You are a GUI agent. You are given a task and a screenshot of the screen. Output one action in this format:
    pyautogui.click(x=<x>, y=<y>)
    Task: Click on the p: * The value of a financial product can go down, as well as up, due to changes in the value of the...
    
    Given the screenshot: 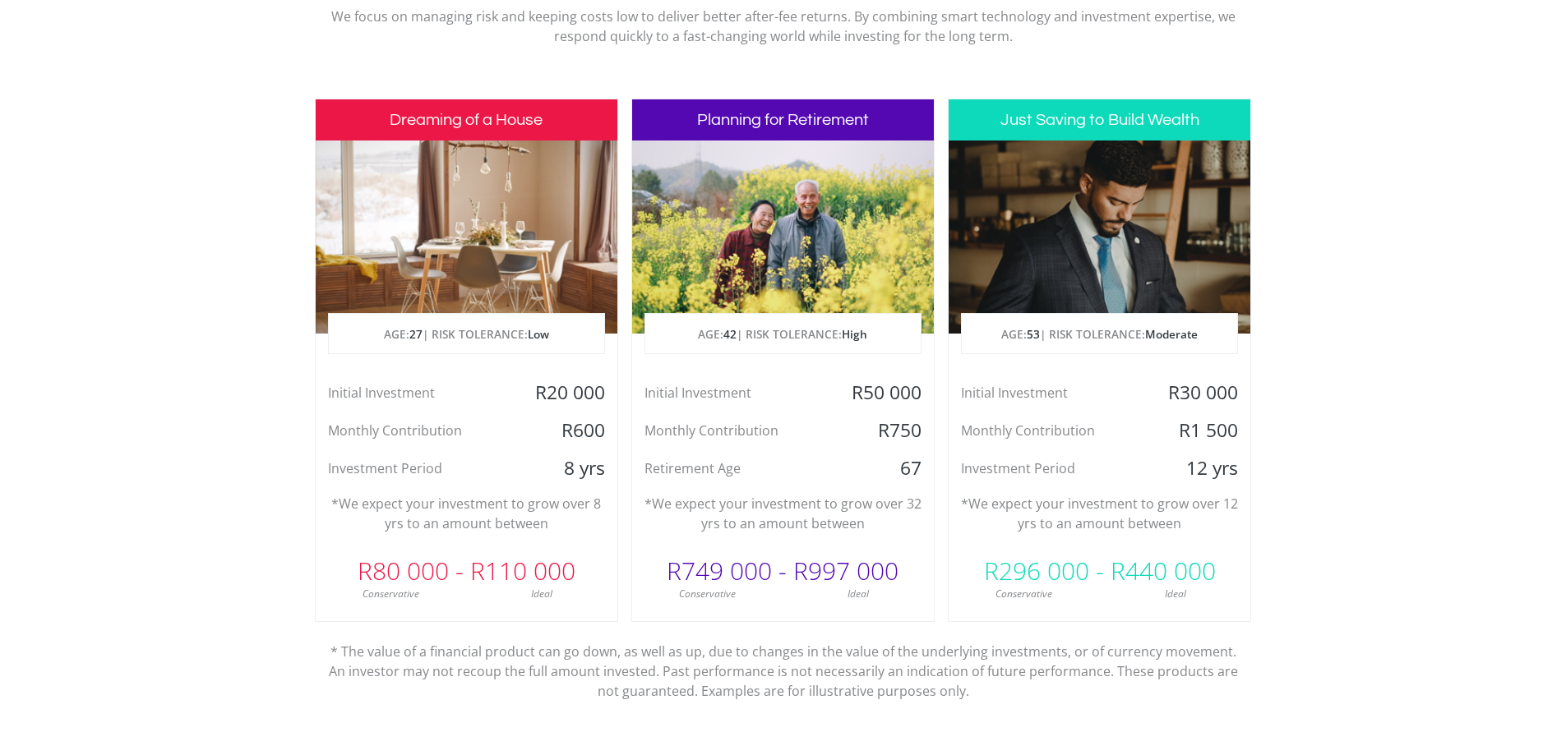 What is the action you would take?
    pyautogui.click(x=783, y=662)
    